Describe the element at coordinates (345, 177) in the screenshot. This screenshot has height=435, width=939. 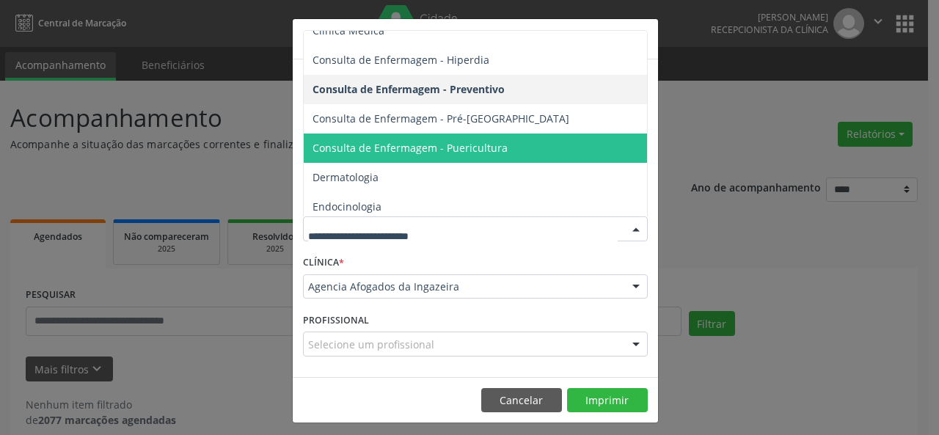
I see `span: Dermatologia` at that location.